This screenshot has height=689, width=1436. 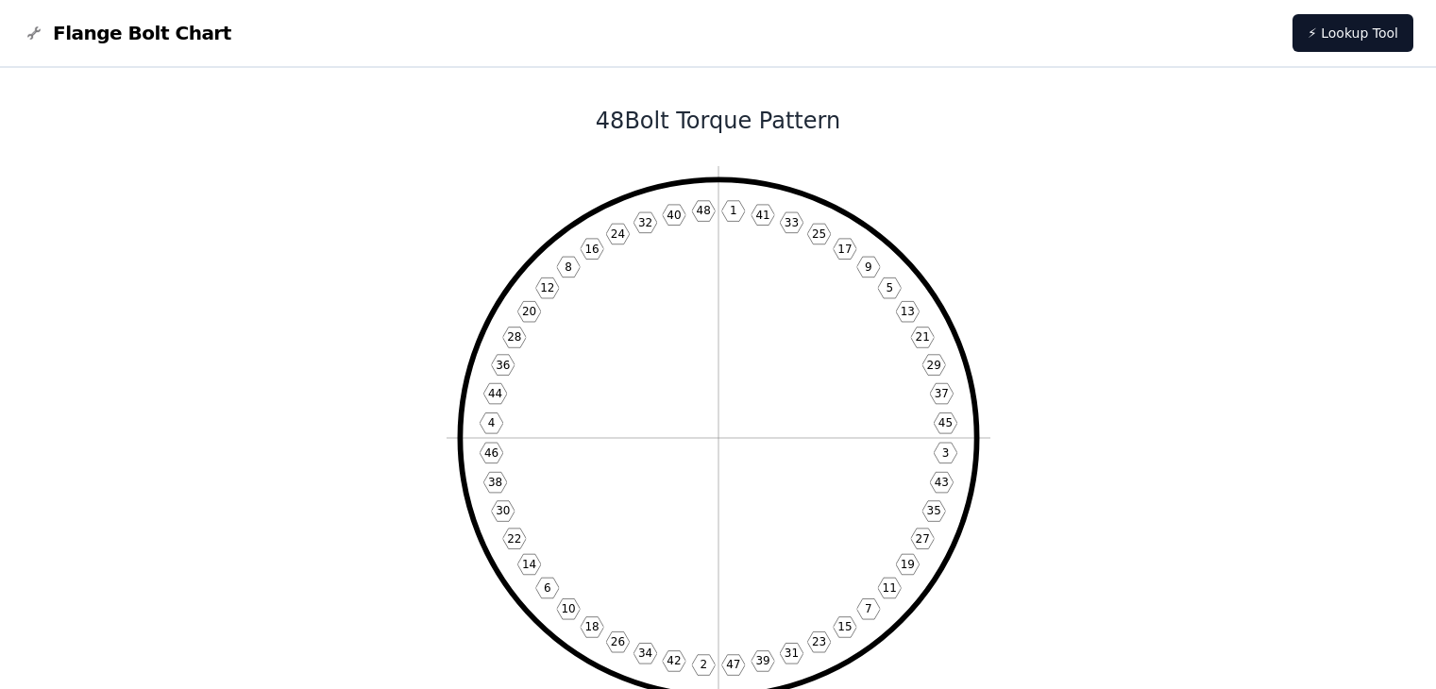 What do you see at coordinates (502, 511) in the screenshot?
I see `text: 30` at bounding box center [502, 511].